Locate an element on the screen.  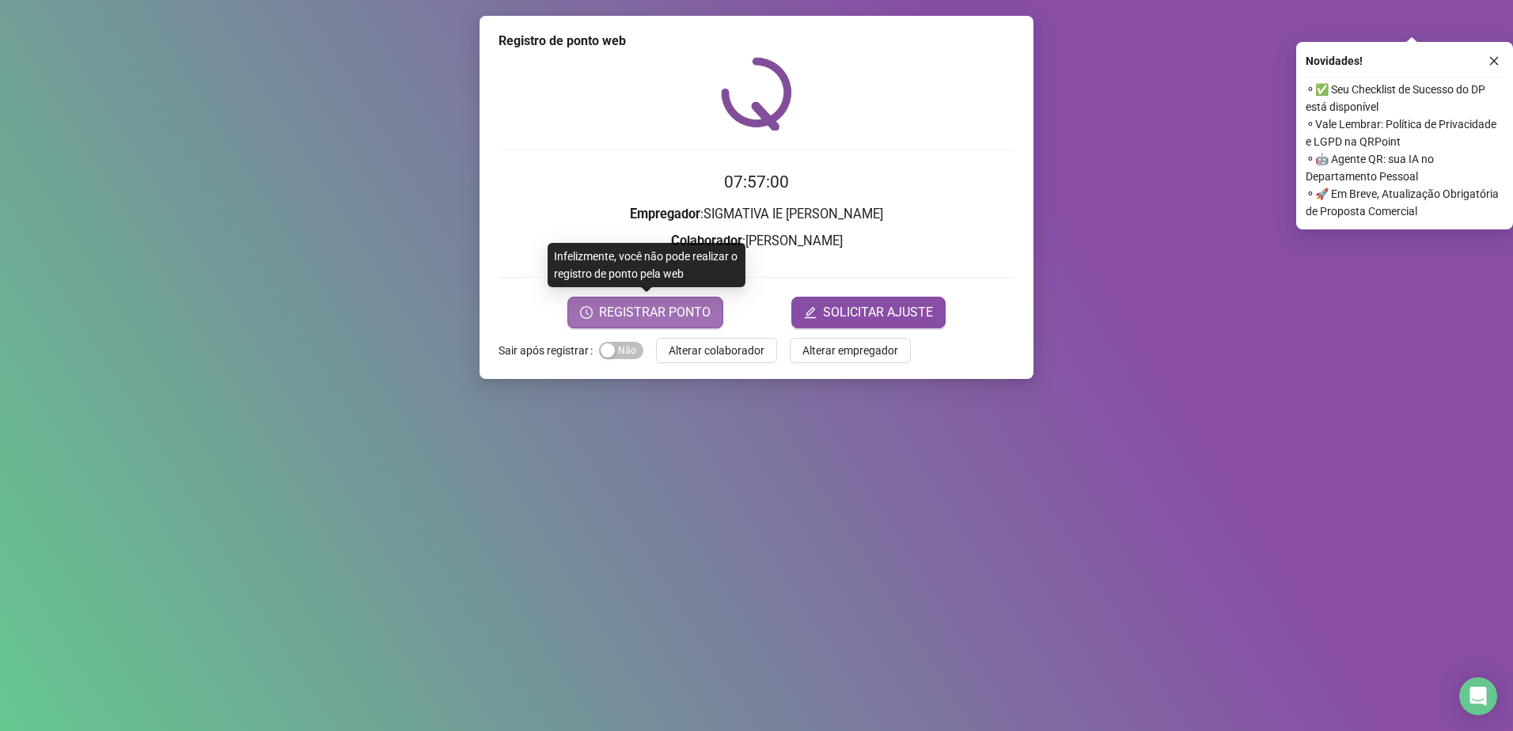
span: SOLICITAR AJUSTE is located at coordinates (878, 313).